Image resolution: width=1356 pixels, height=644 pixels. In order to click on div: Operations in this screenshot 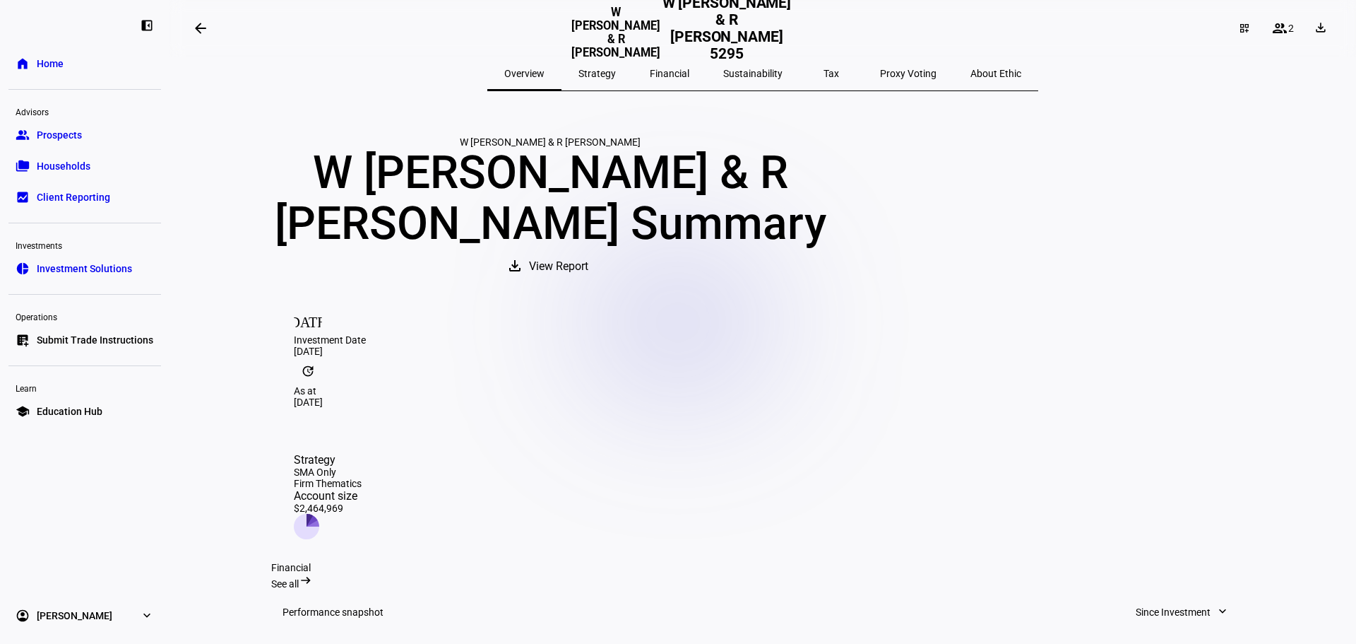, I will do `click(85, 316)`.